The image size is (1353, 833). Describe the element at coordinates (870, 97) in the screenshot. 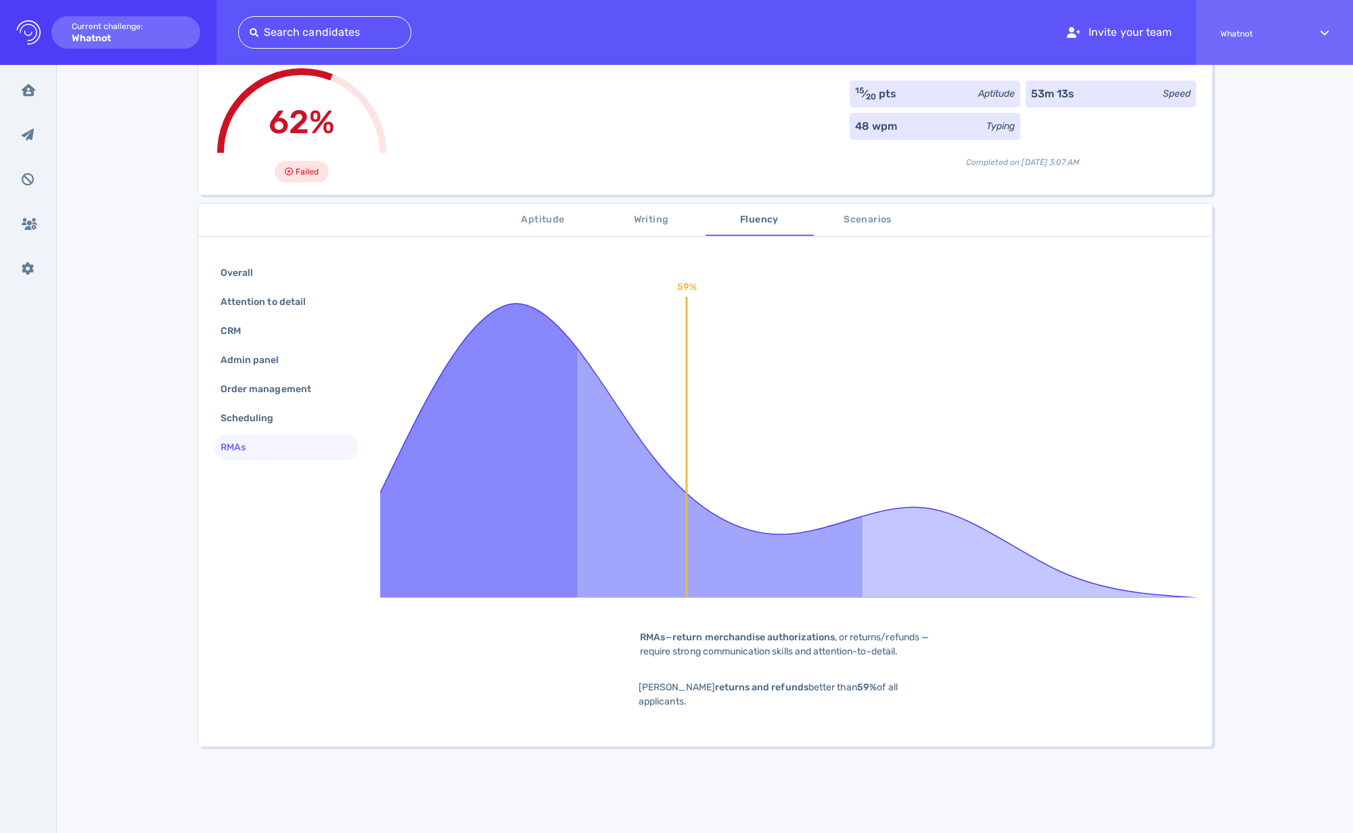

I see `sub: 20` at that location.